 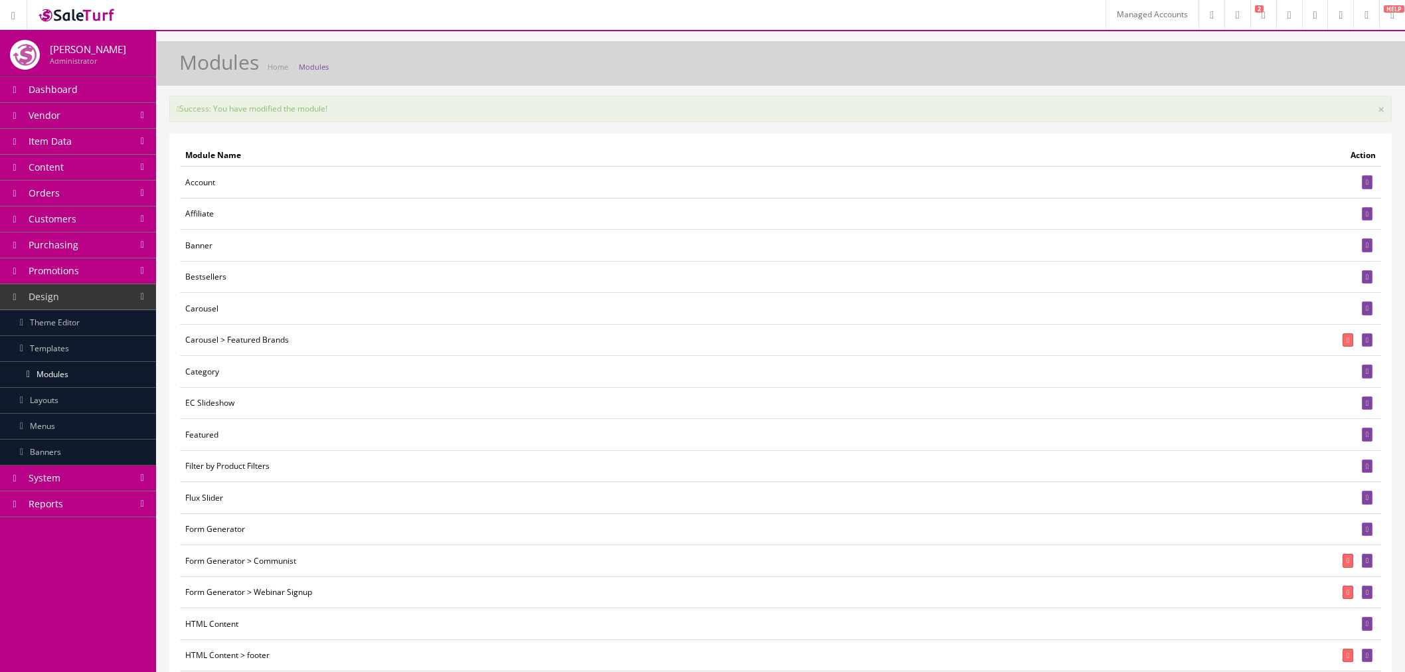 I want to click on td: HTML Content, so click(x=649, y=624).